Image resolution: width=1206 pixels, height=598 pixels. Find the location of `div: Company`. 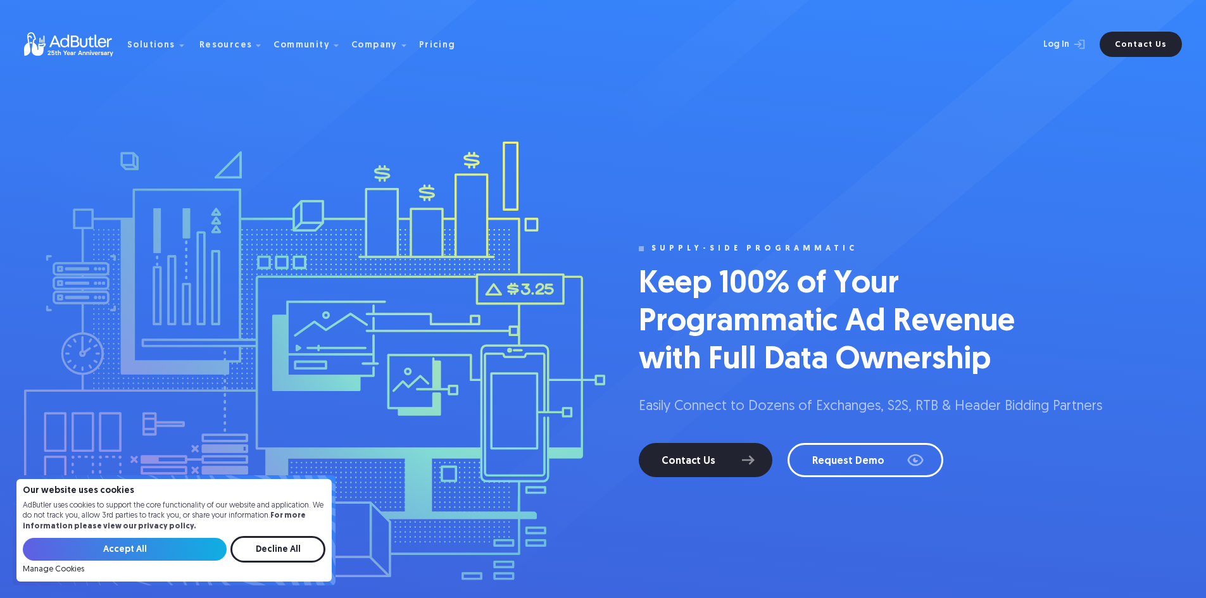

div: Company is located at coordinates (374, 46).